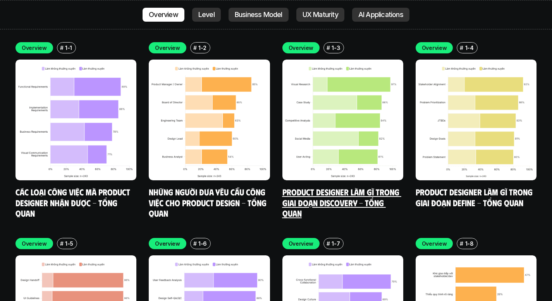 Image resolution: width=552 pixels, height=301 pixels. What do you see at coordinates (202, 48) in the screenshot?
I see `p: 1-2` at bounding box center [202, 48].